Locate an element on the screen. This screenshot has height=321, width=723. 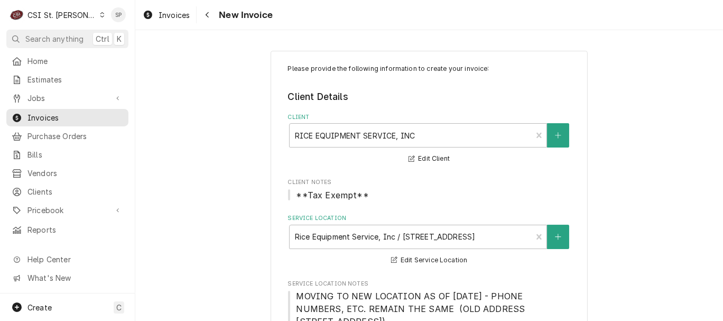
svg: Create New Client is located at coordinates (558, 135).